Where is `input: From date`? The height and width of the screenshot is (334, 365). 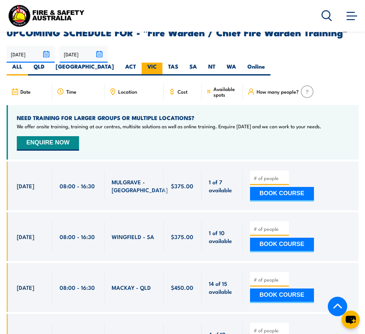 input: From date is located at coordinates (31, 54).